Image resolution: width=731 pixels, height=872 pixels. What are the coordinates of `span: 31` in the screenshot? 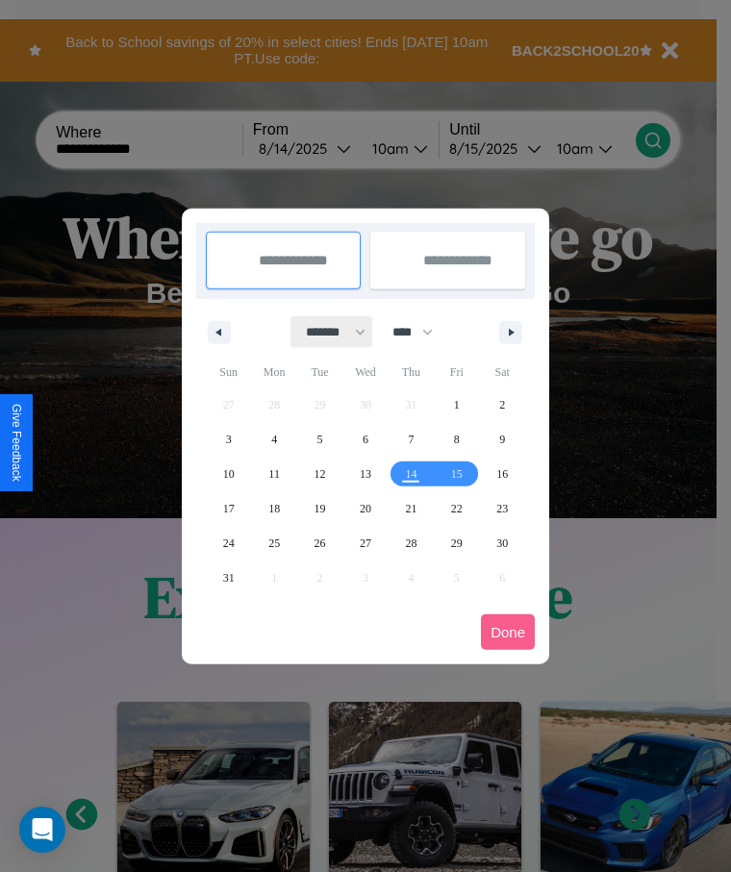 It's located at (229, 578).